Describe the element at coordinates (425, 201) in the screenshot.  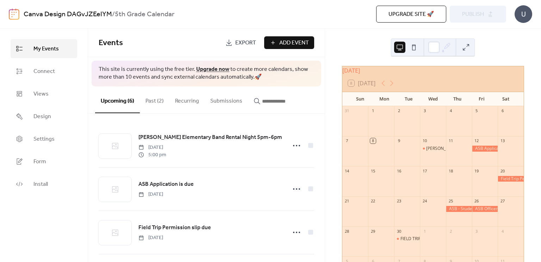
I see `div: 24` at that location.